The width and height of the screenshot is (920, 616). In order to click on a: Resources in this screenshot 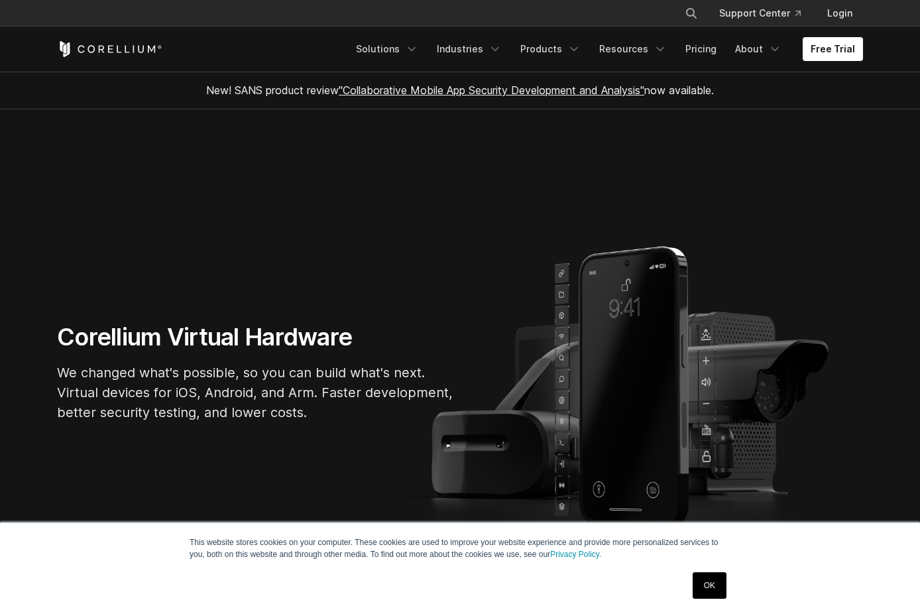, I will do `click(633, 49)`.